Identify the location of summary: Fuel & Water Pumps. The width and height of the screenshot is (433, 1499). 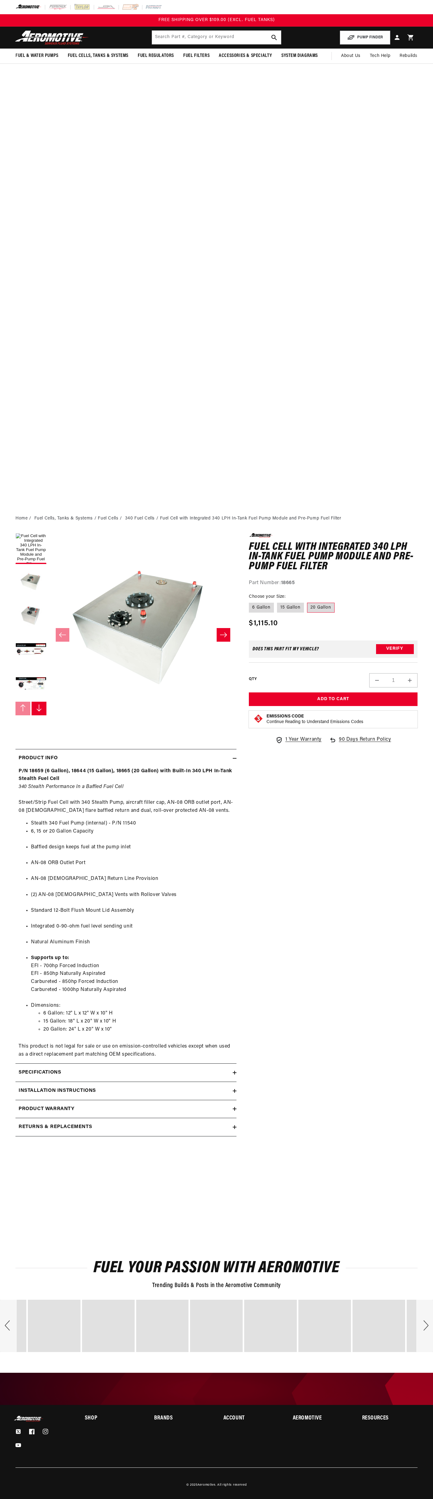
(37, 56).